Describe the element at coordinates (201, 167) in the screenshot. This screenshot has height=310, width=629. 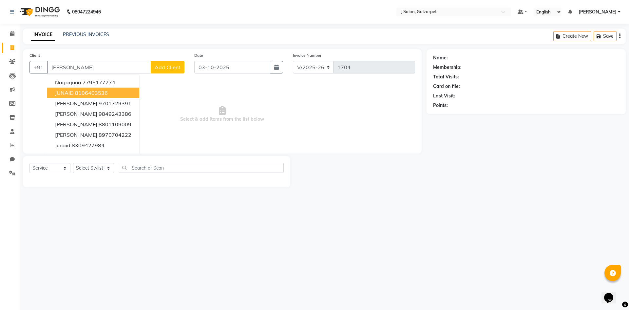
I see `input: Search or Scan` at that location.